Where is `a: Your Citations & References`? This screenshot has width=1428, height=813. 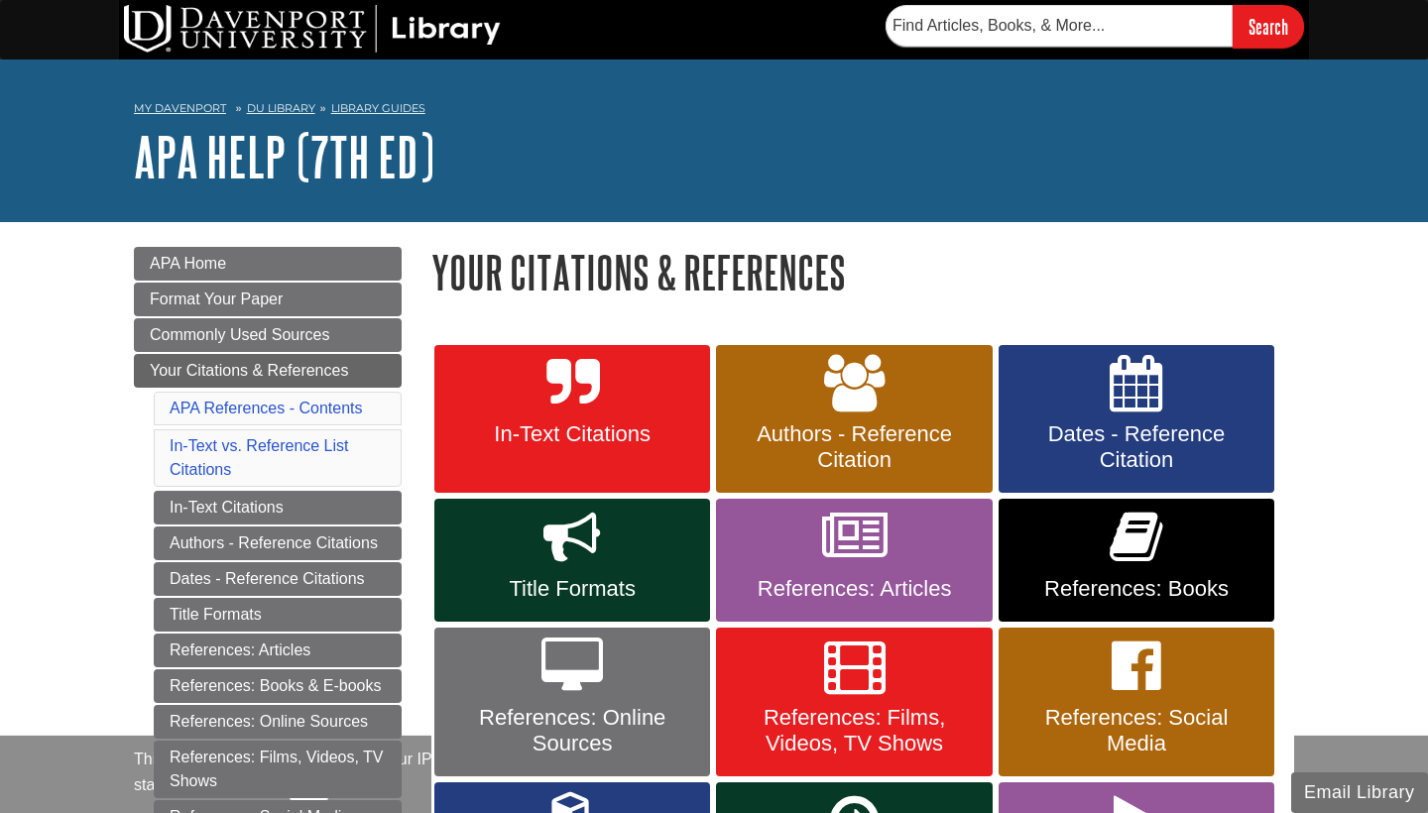
a: Your Citations & References is located at coordinates (268, 371).